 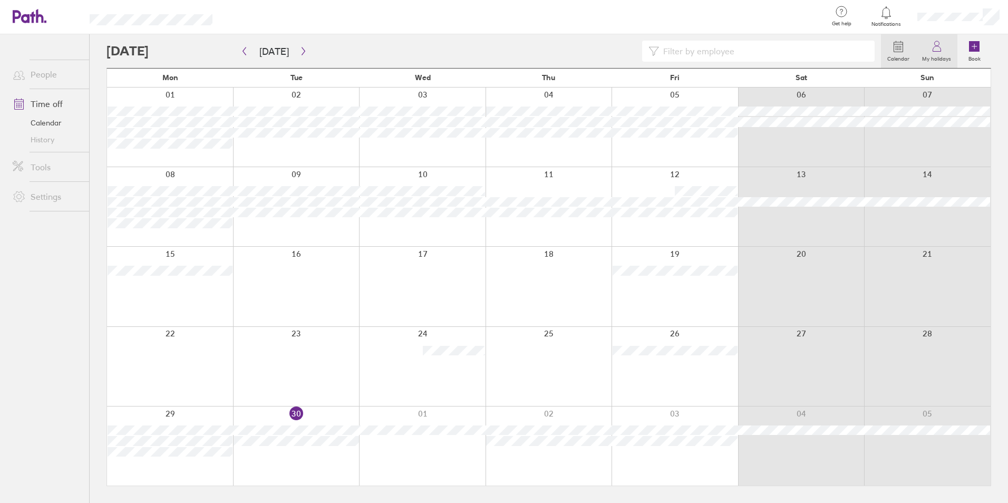 What do you see at coordinates (928, 78) in the screenshot?
I see `span: Sun` at bounding box center [928, 78].